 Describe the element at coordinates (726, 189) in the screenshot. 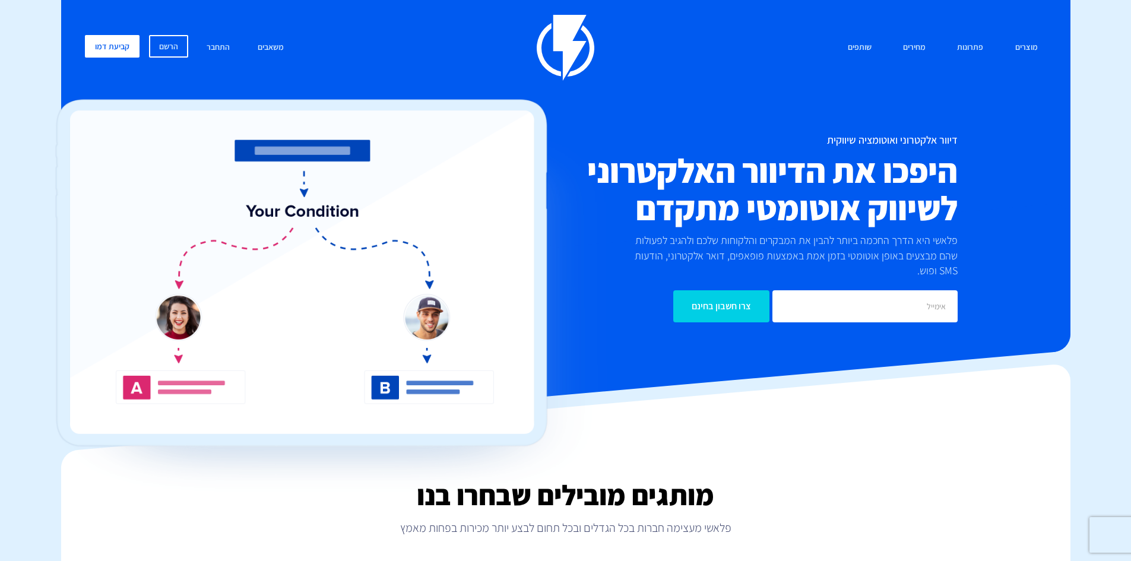

I see `h2: היפכו את הדיוור האלקטרוני לשיווק אוטומטי מתקדם` at that location.